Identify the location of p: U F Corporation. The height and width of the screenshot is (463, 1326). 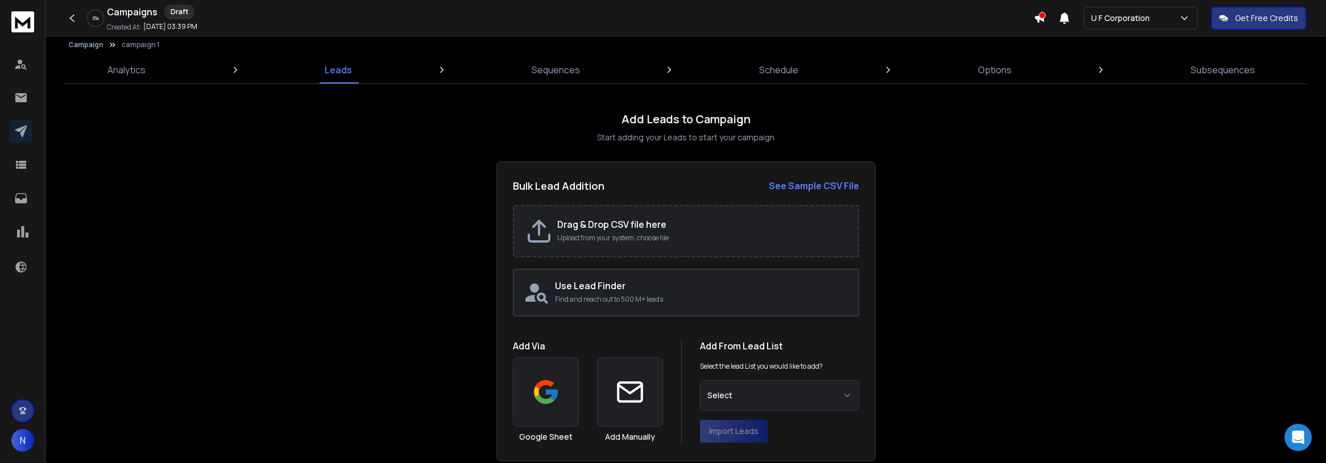
(1123, 18).